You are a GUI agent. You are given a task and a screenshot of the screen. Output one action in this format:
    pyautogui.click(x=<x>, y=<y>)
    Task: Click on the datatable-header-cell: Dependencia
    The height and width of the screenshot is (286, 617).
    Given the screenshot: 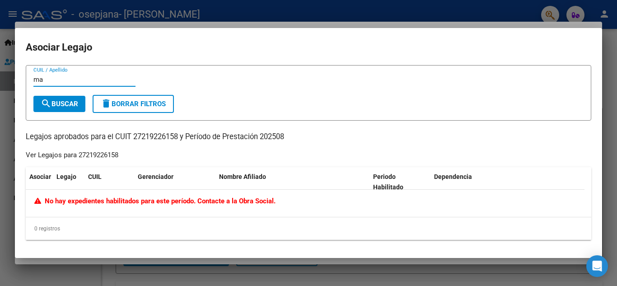 What is the action you would take?
    pyautogui.click(x=507, y=182)
    